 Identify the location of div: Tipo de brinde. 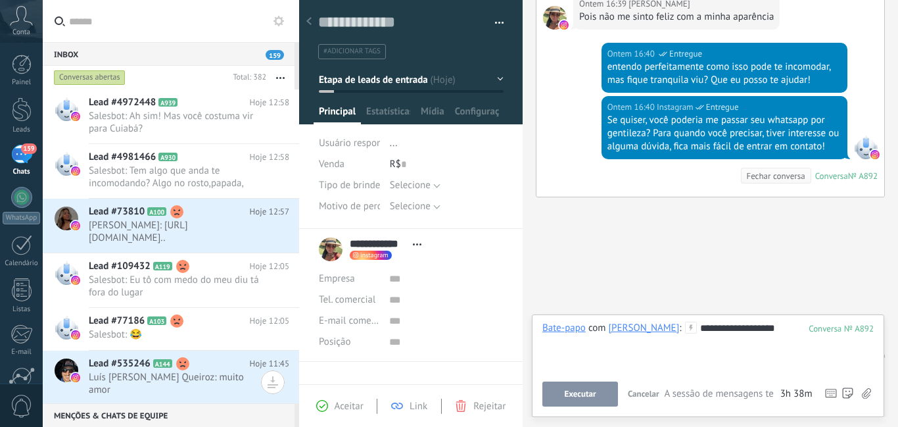
(349, 185).